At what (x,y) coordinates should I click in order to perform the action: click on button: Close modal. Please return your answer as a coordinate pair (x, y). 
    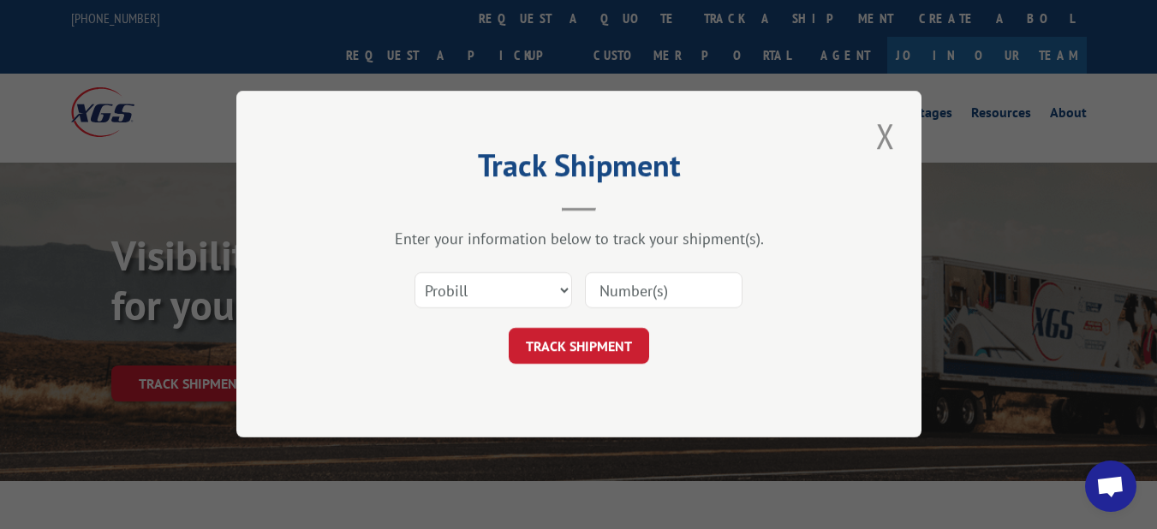
    Looking at the image, I should click on (885, 135).